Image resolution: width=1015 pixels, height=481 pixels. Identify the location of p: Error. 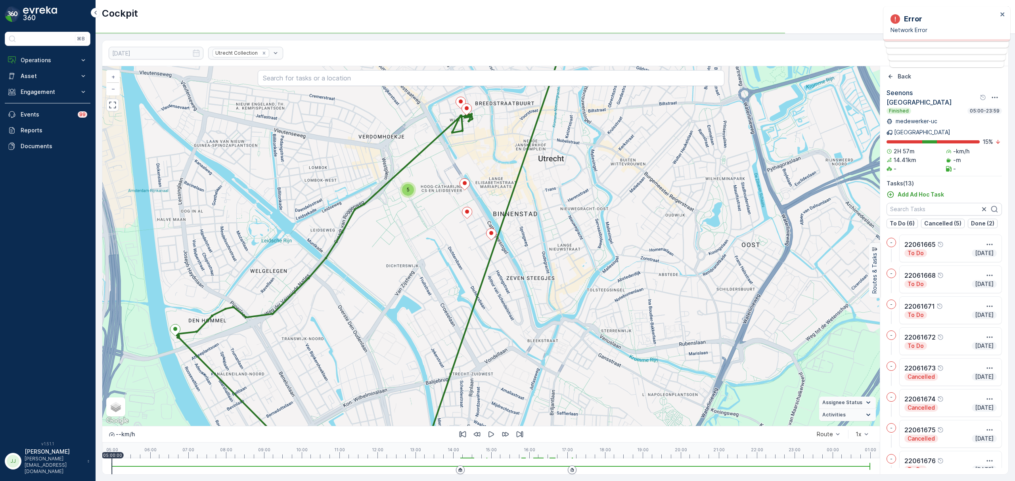
(913, 19).